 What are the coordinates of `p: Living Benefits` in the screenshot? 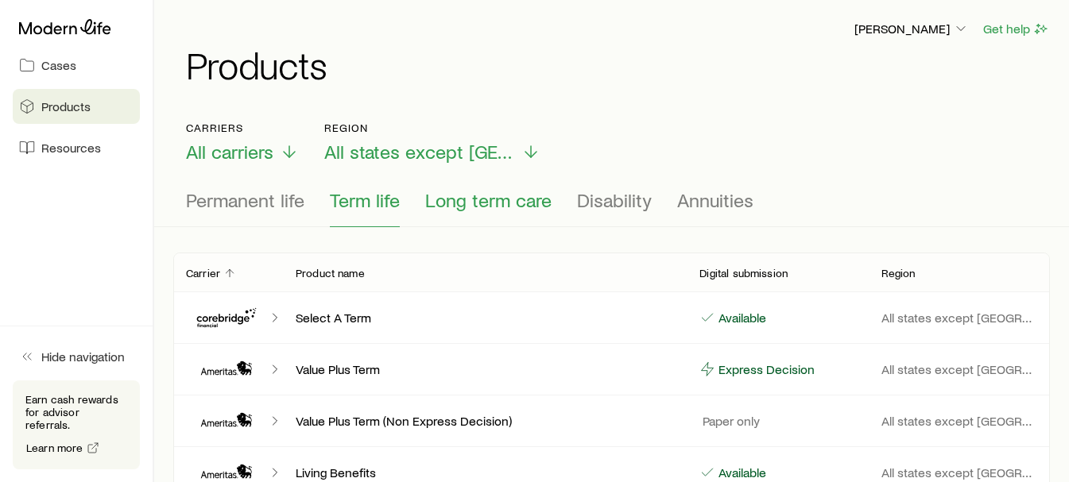 It's located at (485, 473).